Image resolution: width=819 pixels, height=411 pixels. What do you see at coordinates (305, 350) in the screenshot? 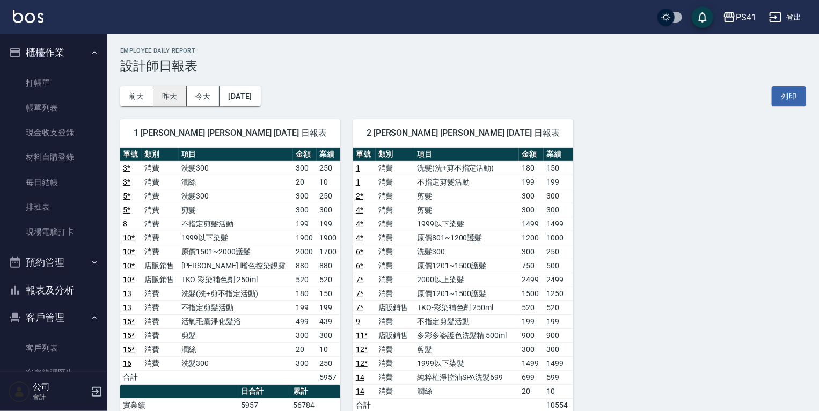
I see `td: 20` at bounding box center [305, 350].